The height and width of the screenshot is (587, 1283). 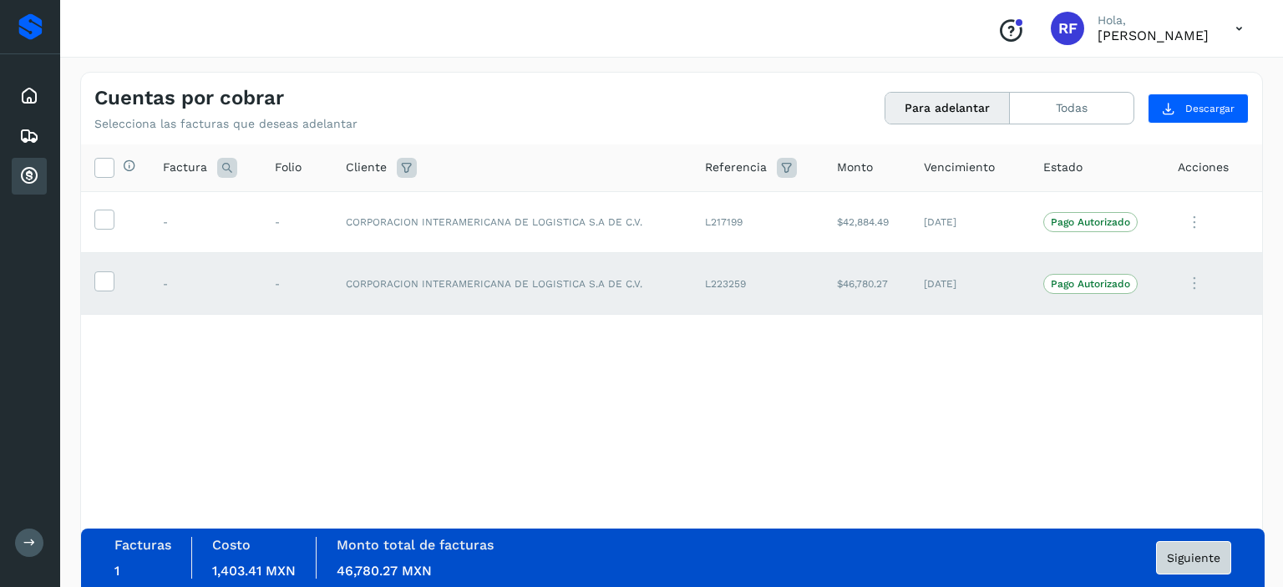 What do you see at coordinates (189, 98) in the screenshot?
I see `h4: Cuentas por cobrar` at bounding box center [189, 98].